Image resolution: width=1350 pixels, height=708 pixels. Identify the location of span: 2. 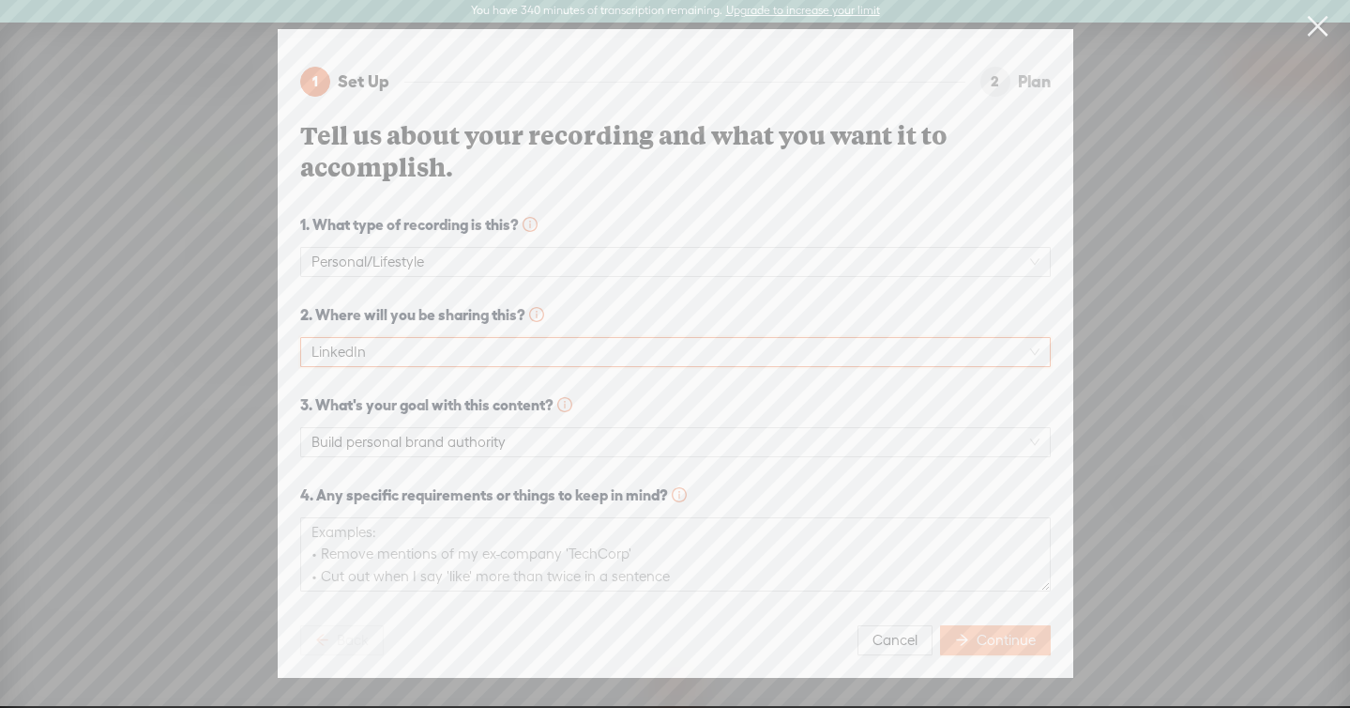
(995, 81).